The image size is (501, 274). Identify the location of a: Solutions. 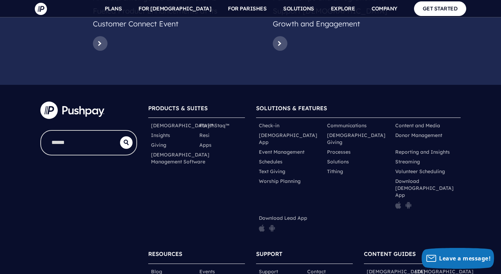
(338, 162).